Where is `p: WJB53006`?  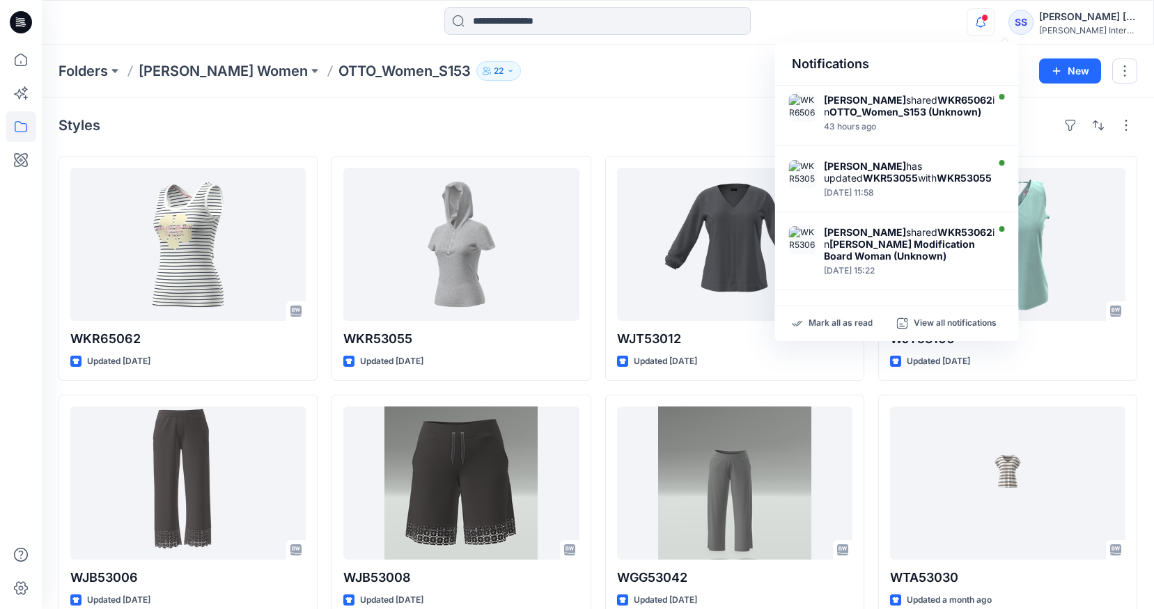 p: WJB53006 is located at coordinates (188, 578).